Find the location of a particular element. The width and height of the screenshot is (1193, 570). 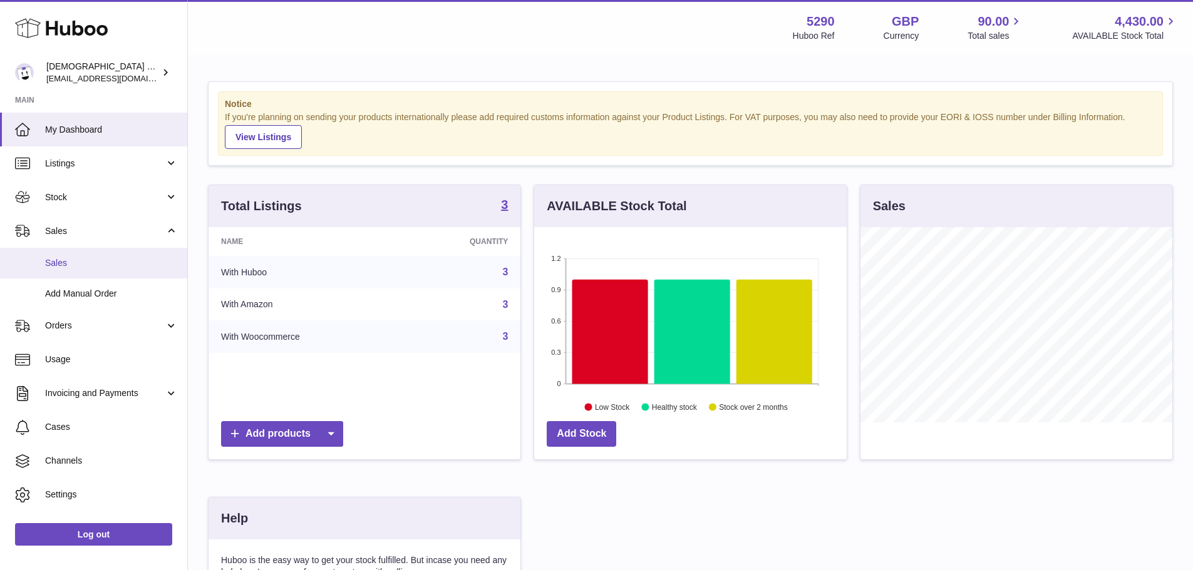

text: 1.2 is located at coordinates (556, 259).